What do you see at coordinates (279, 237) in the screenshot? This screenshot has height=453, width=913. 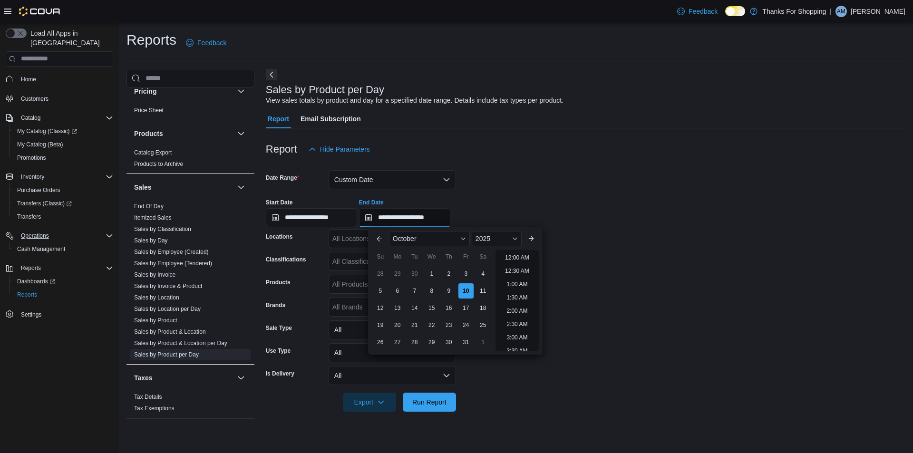 I see `label: Locations` at bounding box center [279, 237].